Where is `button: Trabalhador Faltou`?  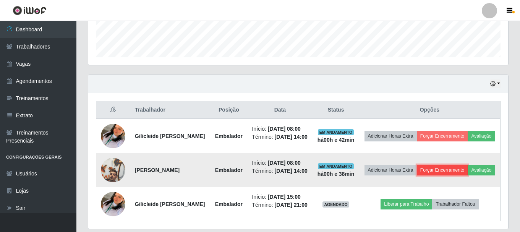 button: Trabalhador Faltou is located at coordinates (455, 204).